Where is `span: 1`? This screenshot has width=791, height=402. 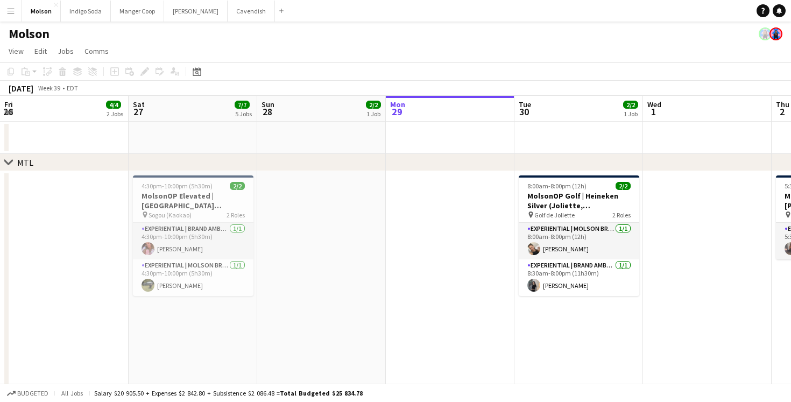
span: 1 is located at coordinates (653, 111).